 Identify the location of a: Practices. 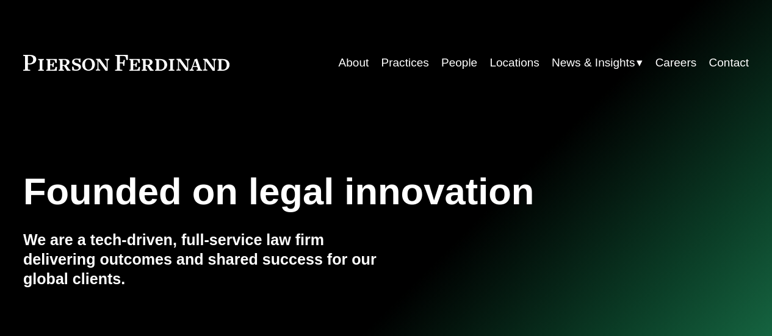
(405, 63).